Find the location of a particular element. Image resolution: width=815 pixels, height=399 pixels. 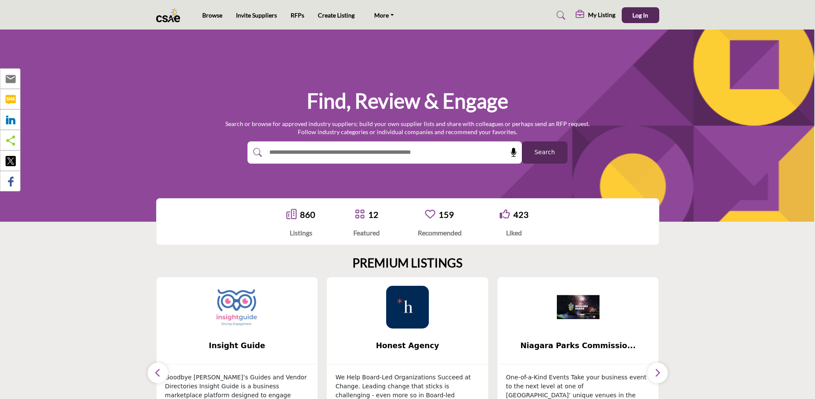

img: Site Logo is located at coordinates (170, 15).